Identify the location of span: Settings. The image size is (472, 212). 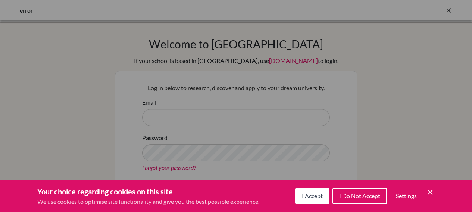
(407, 196).